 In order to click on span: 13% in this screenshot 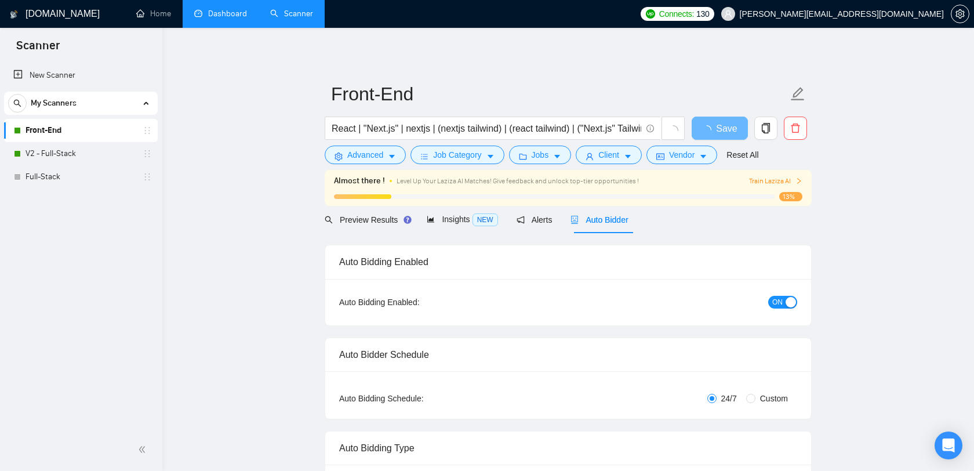, I will do `click(791, 196)`.